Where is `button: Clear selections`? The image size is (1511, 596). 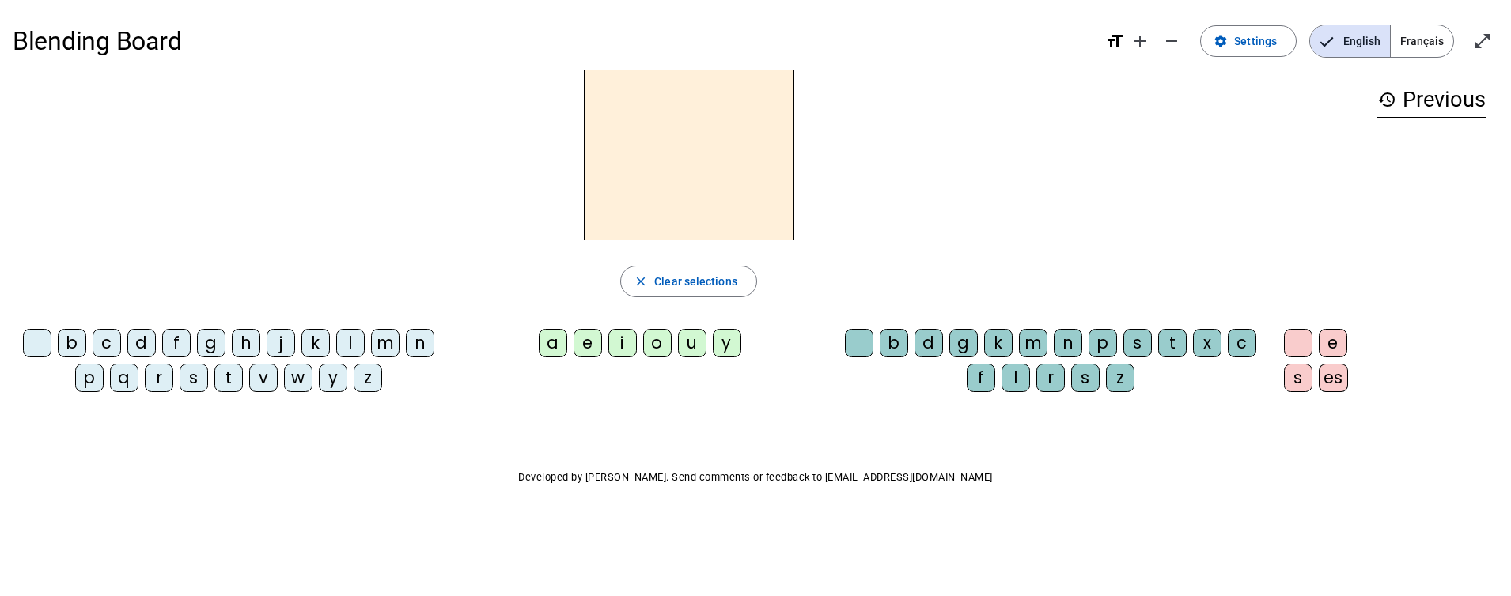 button: Clear selections is located at coordinates (688, 282).